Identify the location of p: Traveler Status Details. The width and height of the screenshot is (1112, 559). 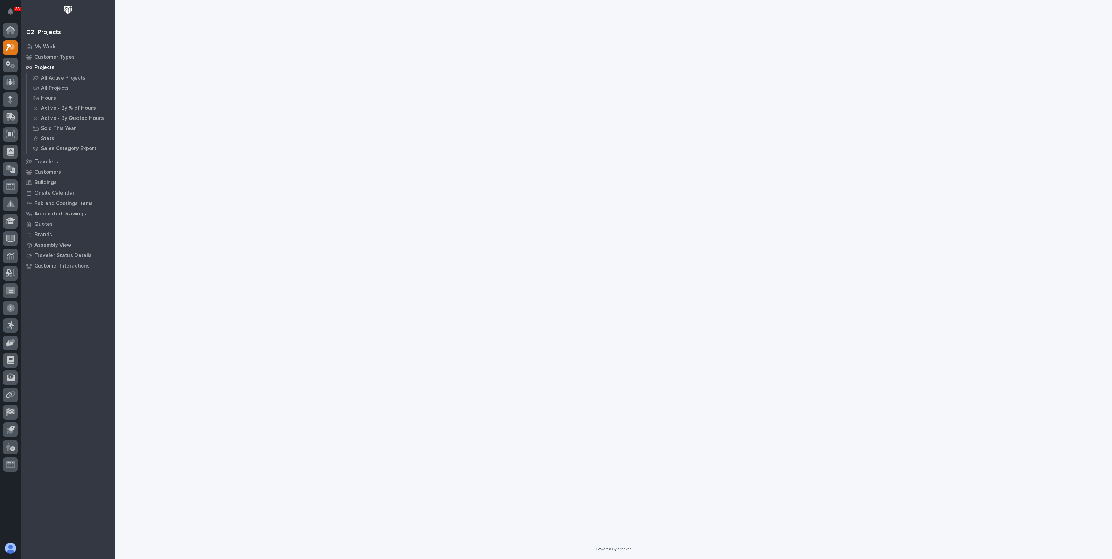
(63, 256).